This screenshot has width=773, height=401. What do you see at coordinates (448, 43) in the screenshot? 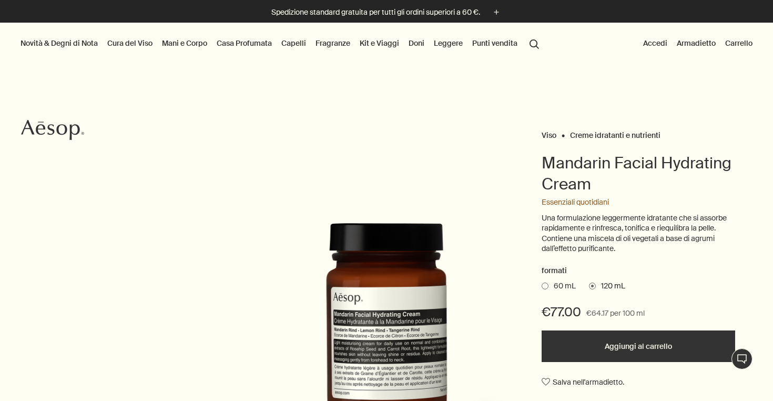
I see `a: Leggere` at bounding box center [448, 43].